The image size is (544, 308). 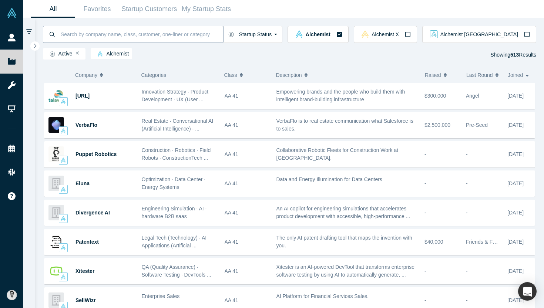 I want to click on img: Patentext's Logo, so click(x=56, y=242).